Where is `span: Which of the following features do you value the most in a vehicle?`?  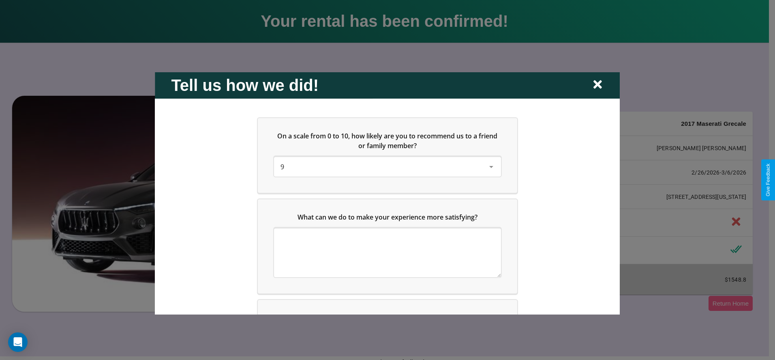 span: Which of the following features do you value the most in a vehicle? is located at coordinates (385, 317).